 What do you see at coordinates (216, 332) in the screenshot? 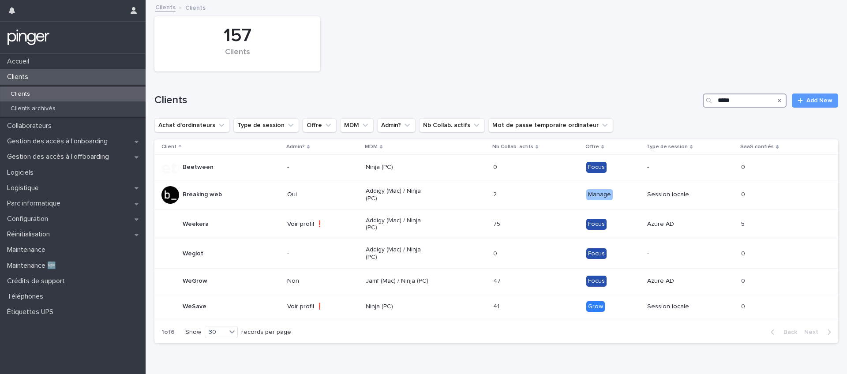
I see `div: 30` at bounding box center [216, 332].